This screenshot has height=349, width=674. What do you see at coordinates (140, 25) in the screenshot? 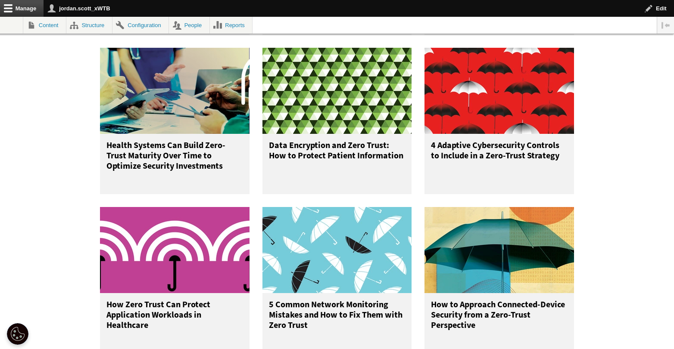
I see `a: Configuration` at bounding box center [140, 25].